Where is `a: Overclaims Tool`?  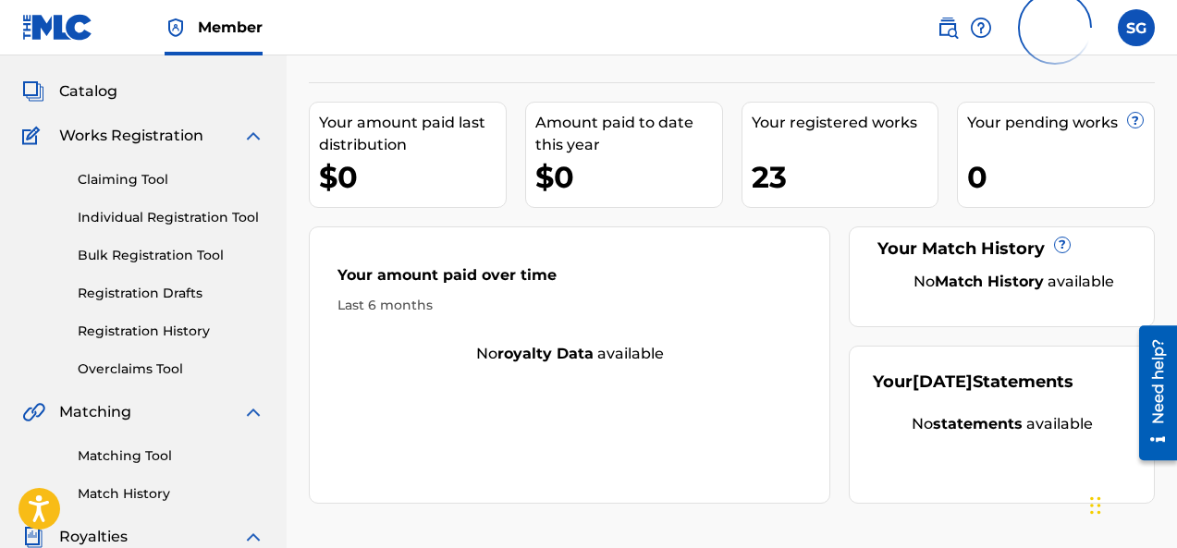
a: Overclaims Tool is located at coordinates (171, 369).